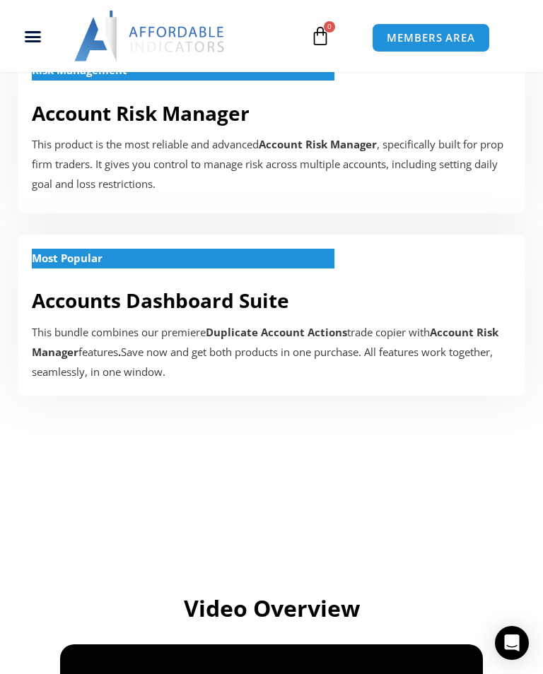 The width and height of the screenshot is (543, 674). What do you see at coordinates (329, 27) in the screenshot?
I see `span: 0` at bounding box center [329, 27].